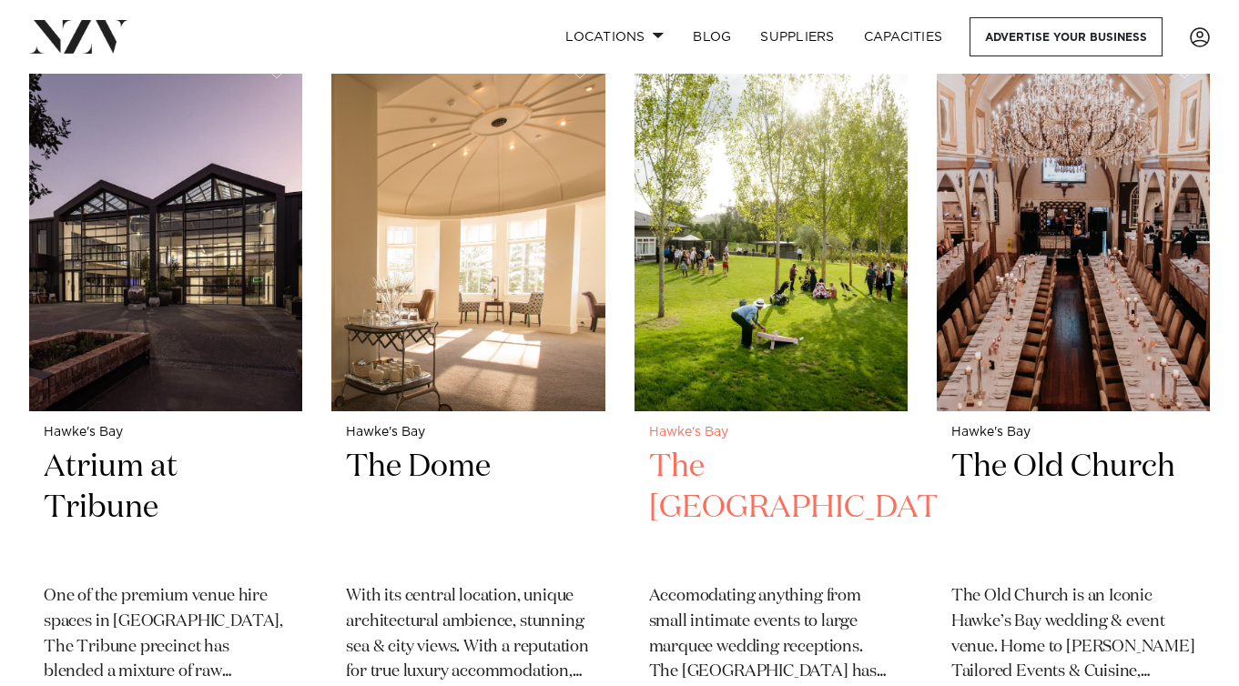 The width and height of the screenshot is (1239, 686). Describe the element at coordinates (468, 635) in the screenshot. I see `p: With its central location, unique architectural ambience, stunning sea & city views. With a reput...` at that location.